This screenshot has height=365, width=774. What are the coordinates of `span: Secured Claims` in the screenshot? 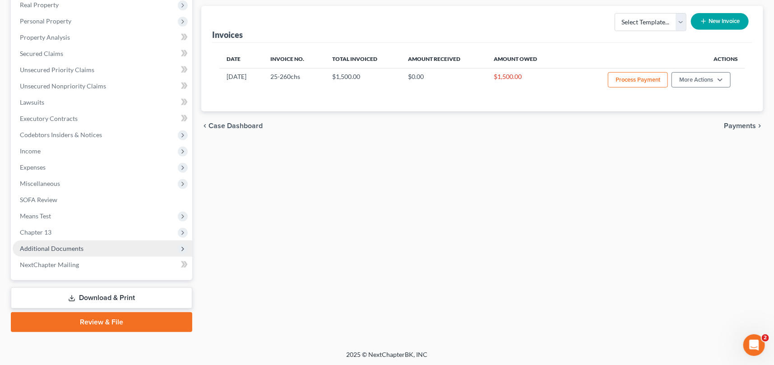 It's located at (42, 53).